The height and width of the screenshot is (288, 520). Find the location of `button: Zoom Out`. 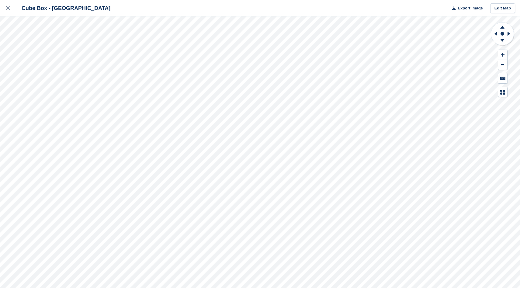

button: Zoom Out is located at coordinates (502, 65).